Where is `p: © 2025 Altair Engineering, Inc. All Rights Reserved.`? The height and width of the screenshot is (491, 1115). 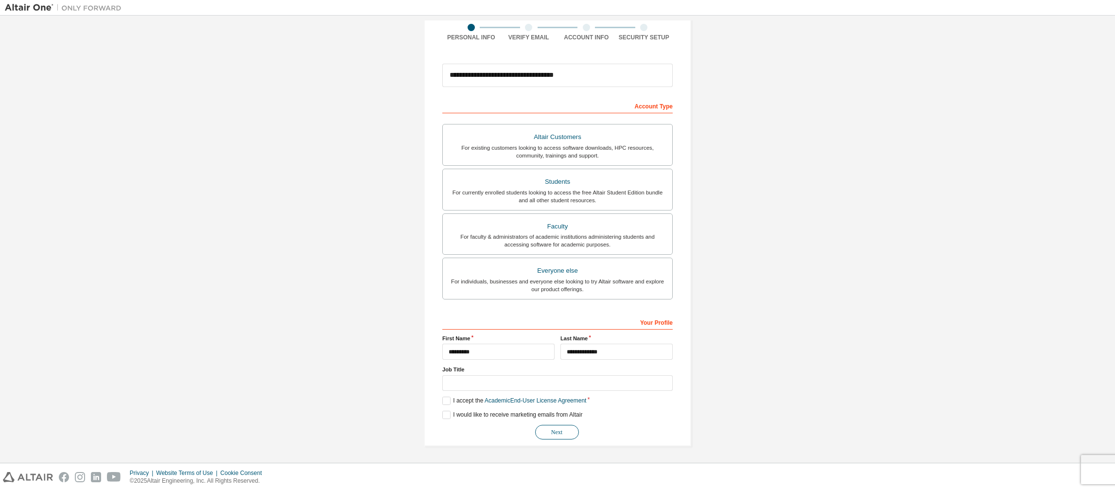 p: © 2025 Altair Engineering, Inc. All Rights Reserved. is located at coordinates (199, 481).